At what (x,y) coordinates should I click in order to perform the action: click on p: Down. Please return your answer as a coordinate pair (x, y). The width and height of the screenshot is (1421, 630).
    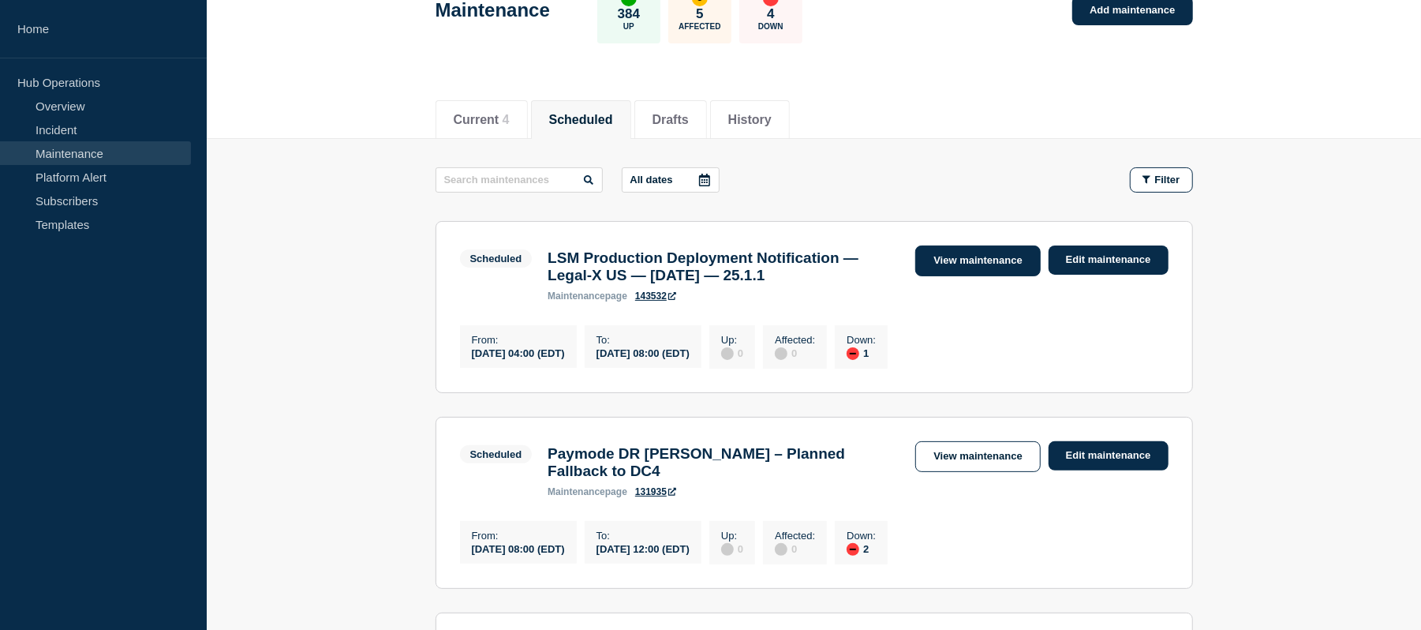
    Looking at the image, I should click on (771, 26).